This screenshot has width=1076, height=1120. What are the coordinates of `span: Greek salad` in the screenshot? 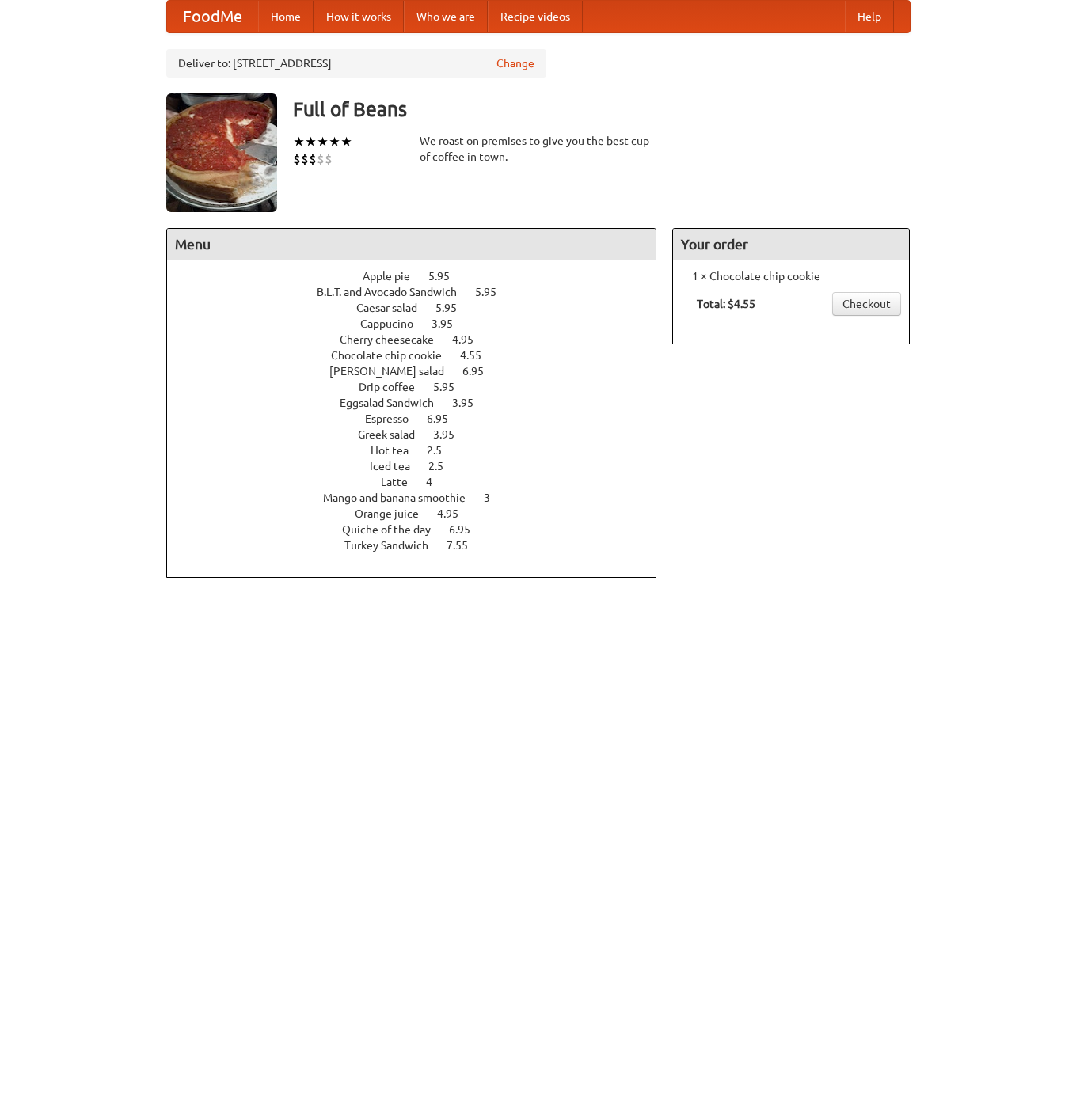 It's located at (394, 435).